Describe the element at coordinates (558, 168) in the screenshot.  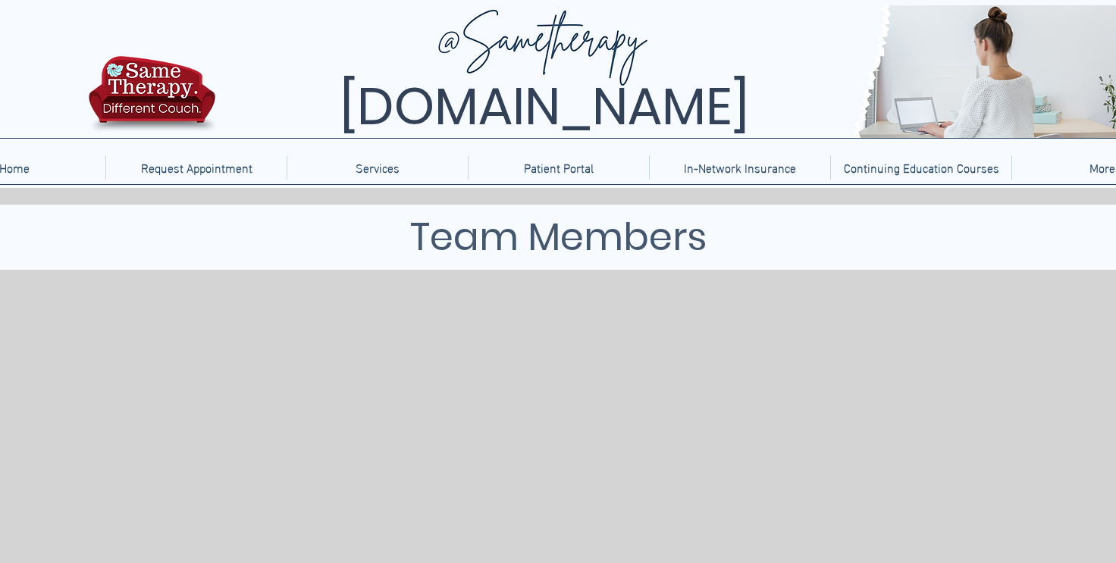
I see `a: Patient Portal` at that location.